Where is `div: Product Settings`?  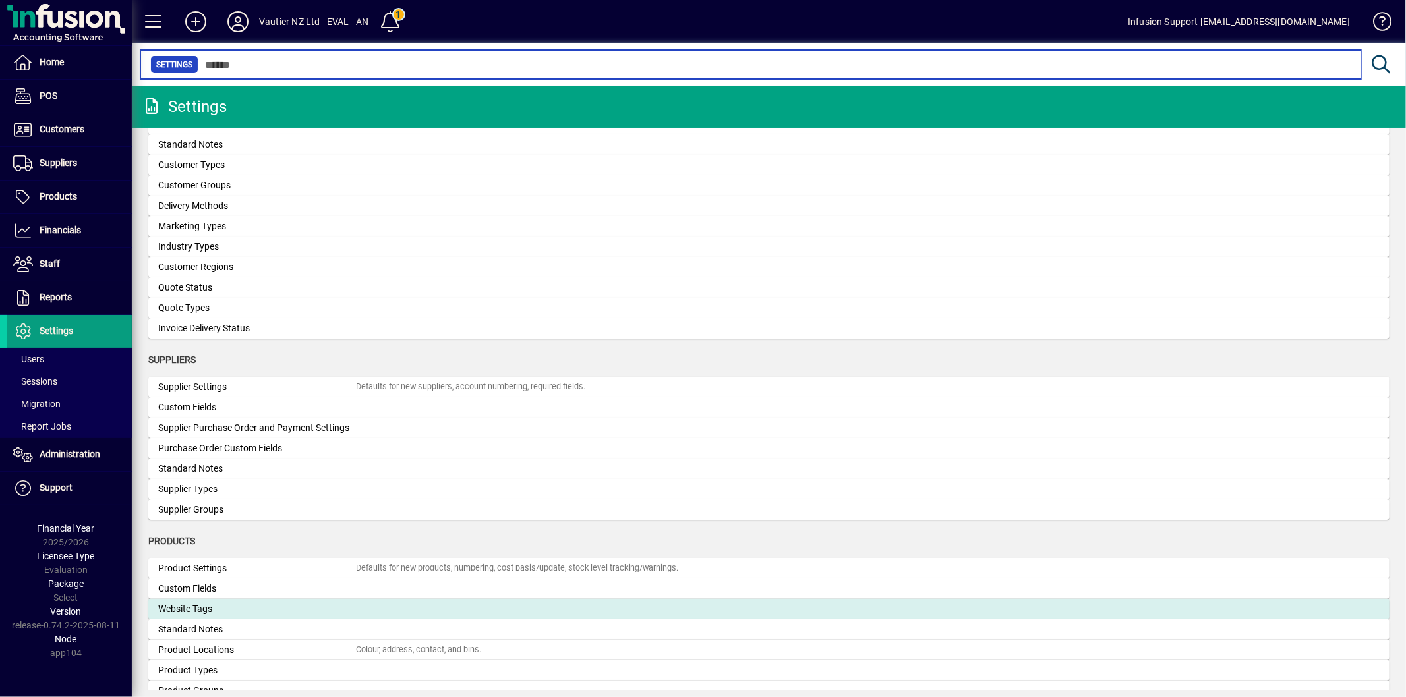 div: Product Settings is located at coordinates (257, 568).